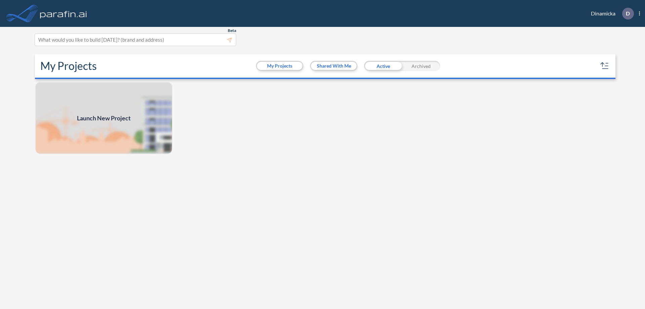  Describe the element at coordinates (104, 118) in the screenshot. I see `img: add` at that location.